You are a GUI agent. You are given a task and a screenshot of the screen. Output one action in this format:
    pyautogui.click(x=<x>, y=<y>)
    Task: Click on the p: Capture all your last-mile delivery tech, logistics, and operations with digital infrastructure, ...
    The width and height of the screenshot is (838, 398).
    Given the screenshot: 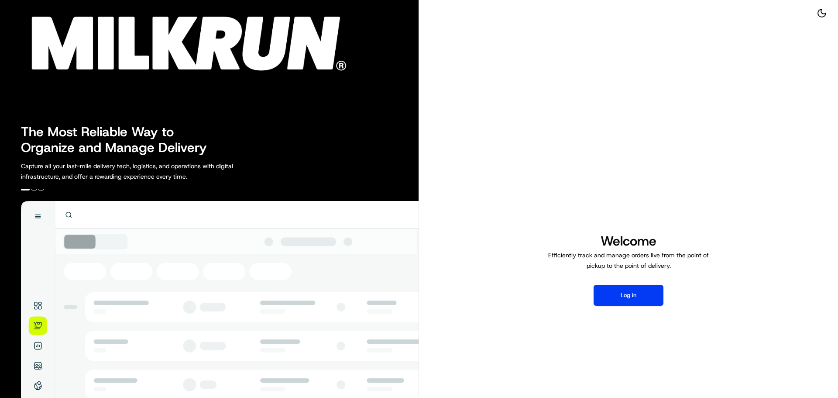 What is the action you would take?
    pyautogui.click(x=147, y=171)
    